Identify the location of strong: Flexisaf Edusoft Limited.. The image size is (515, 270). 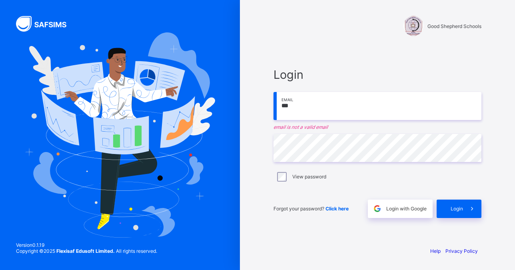
(85, 251).